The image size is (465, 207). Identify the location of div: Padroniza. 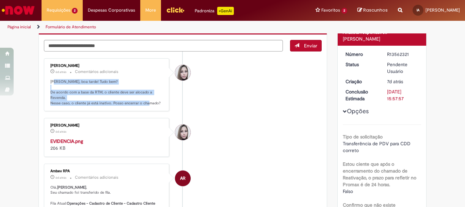
(214, 11).